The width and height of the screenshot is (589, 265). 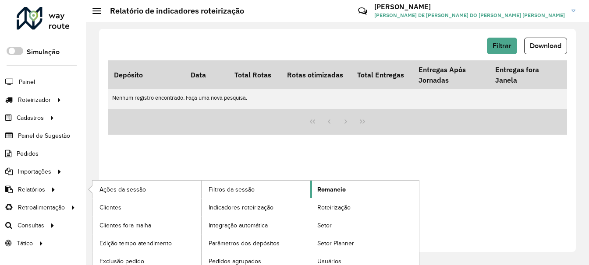 I want to click on span: Setor, so click(x=324, y=226).